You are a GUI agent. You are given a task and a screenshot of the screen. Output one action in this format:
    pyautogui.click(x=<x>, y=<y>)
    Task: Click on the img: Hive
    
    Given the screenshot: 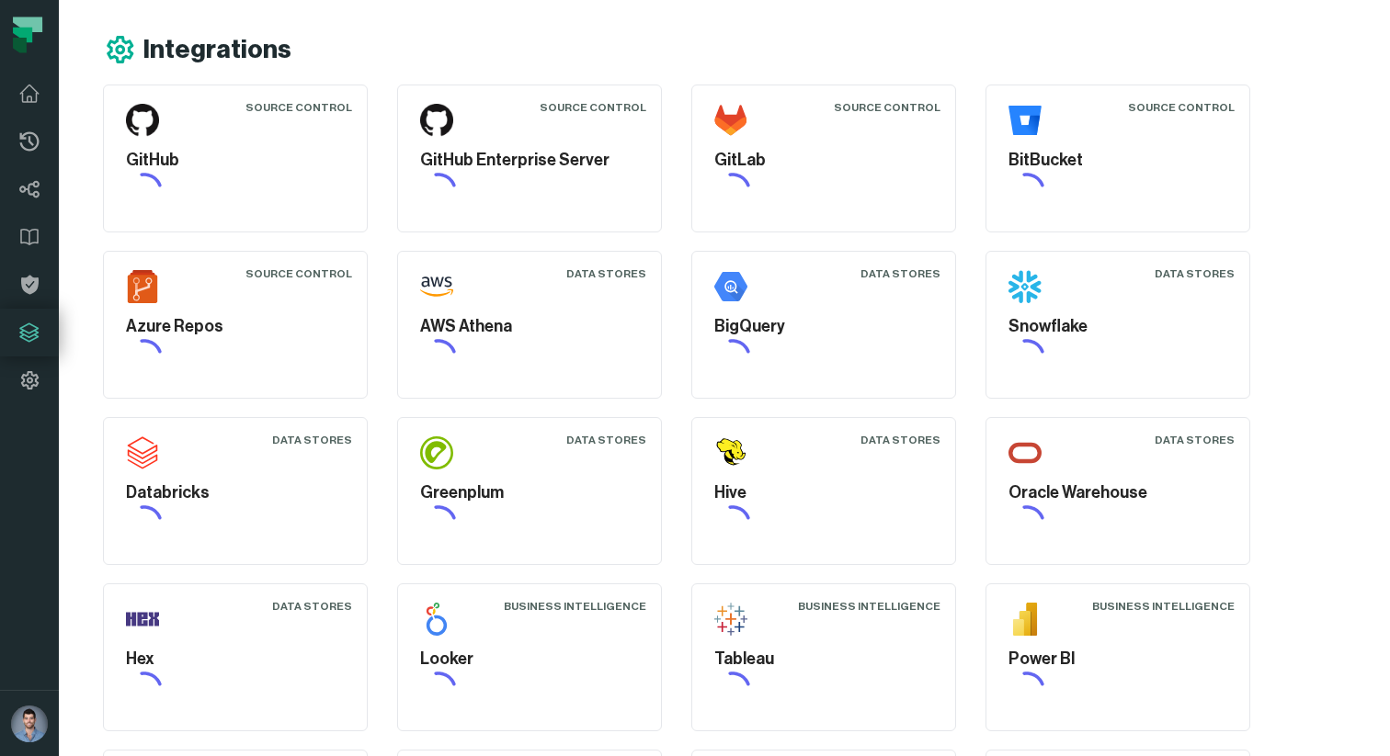 What is the action you would take?
    pyautogui.click(x=731, y=453)
    